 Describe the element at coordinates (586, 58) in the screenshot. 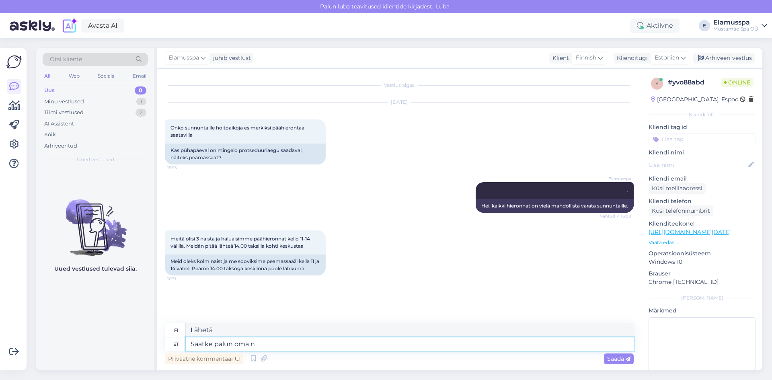

I see `span: Finnish` at that location.